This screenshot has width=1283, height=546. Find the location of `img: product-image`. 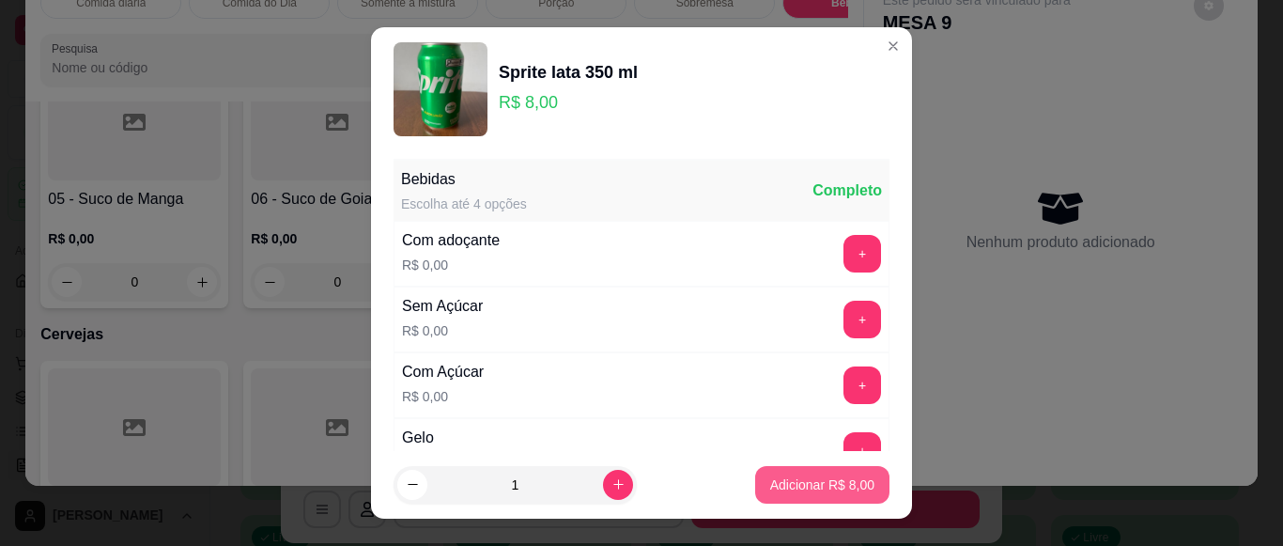

img: product-image is located at coordinates (440, 89).